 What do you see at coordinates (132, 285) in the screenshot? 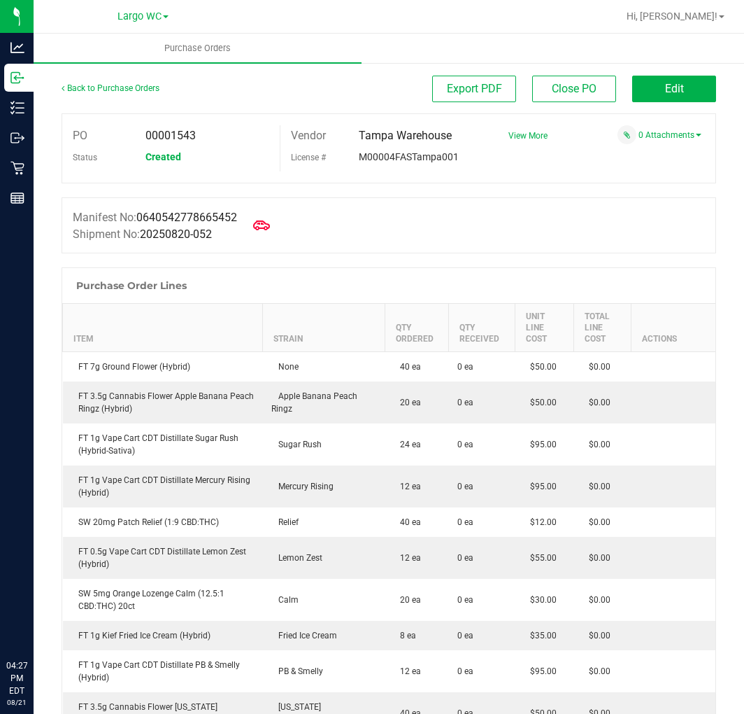
I see `h1: Purchase Order Lines` at bounding box center [132, 285].